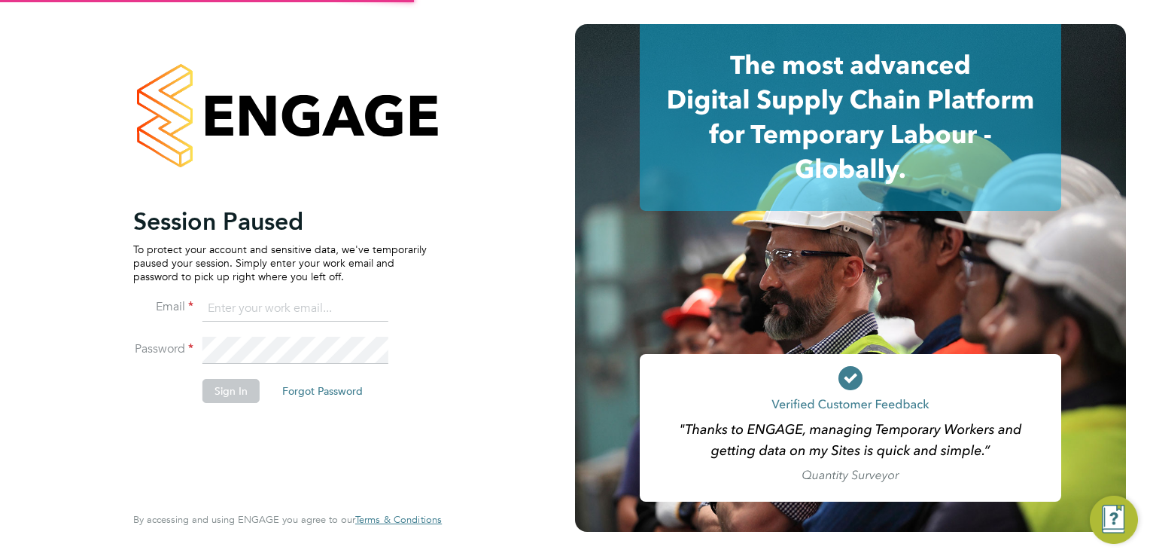  I want to click on button: Forgot Password, so click(322, 391).